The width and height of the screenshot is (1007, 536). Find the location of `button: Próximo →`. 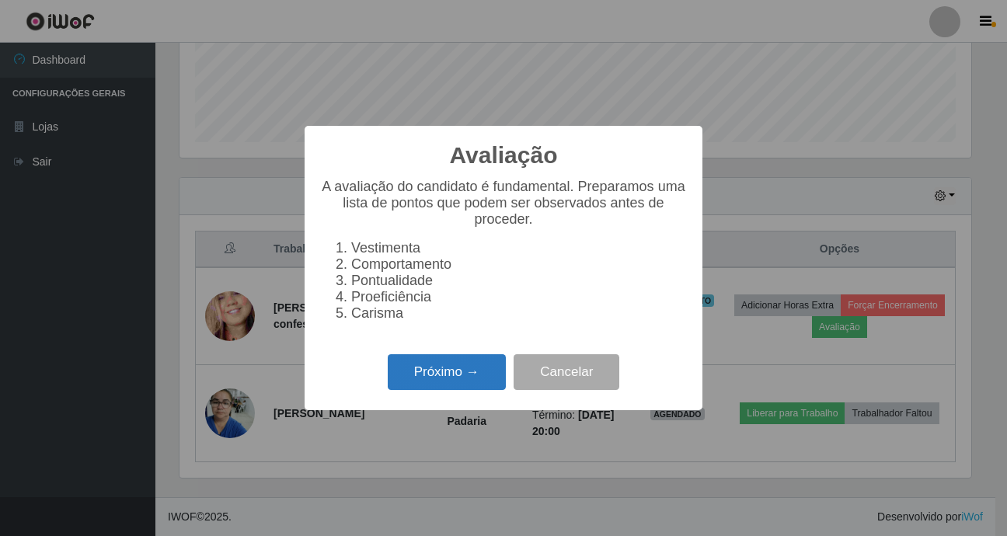

button: Próximo → is located at coordinates (447, 372).